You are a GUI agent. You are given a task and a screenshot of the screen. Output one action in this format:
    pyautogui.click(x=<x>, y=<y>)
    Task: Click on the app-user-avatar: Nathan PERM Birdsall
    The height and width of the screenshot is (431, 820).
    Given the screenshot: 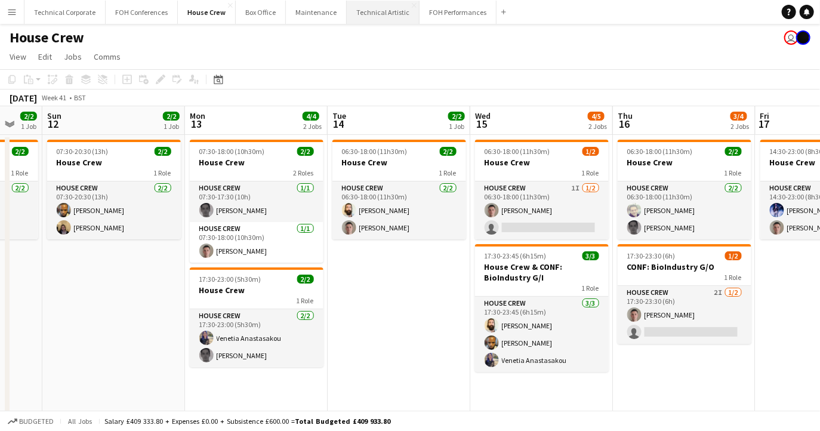 What is the action you would take?
    pyautogui.click(x=792, y=38)
    